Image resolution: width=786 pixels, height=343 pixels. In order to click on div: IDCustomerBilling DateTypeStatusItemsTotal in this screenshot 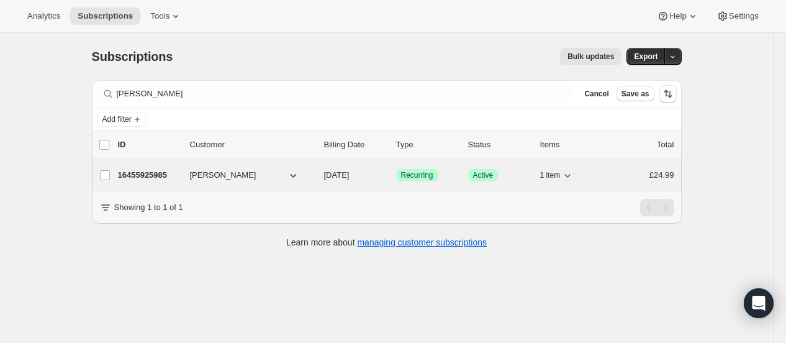, I will do `click(396, 145)`.